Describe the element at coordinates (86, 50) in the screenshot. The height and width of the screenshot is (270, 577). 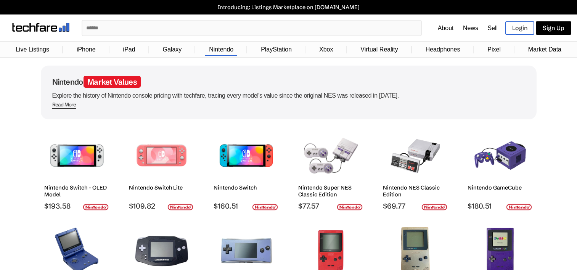
I see `a: iPhone` at that location.